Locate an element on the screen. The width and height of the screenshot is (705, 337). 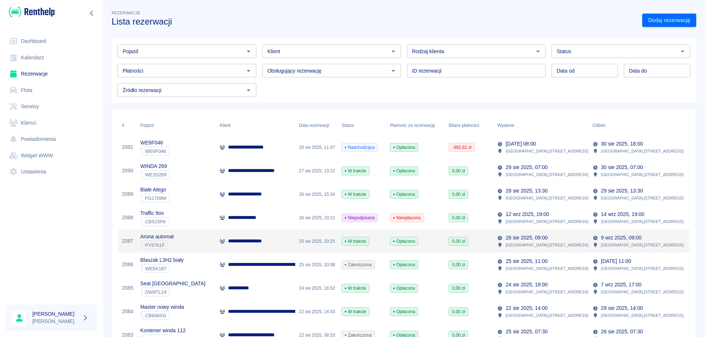
p: 7 wrz 2025, 17:00 is located at coordinates (621, 285).